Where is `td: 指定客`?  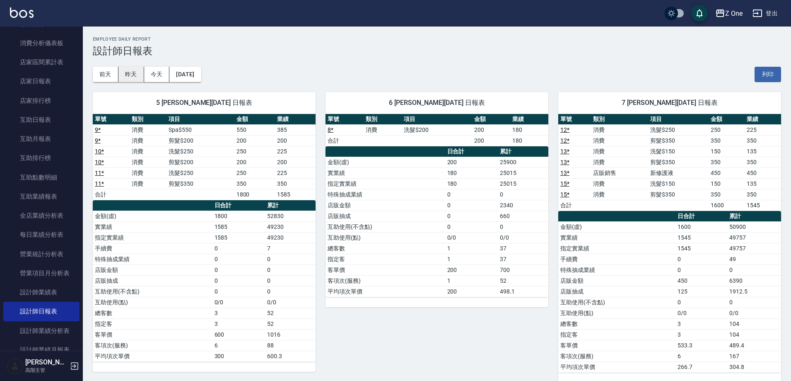
td: 指定客 is located at coordinates (385, 259).